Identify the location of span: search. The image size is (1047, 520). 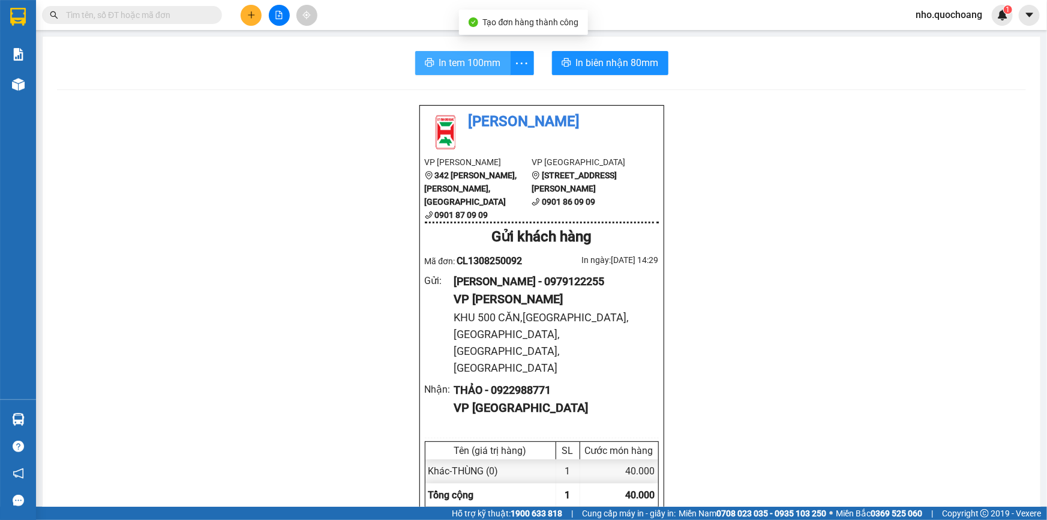
(54, 15).